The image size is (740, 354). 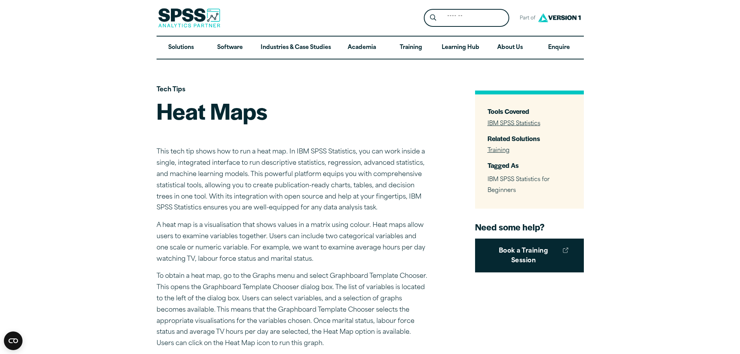 What do you see at coordinates (292, 242) in the screenshot?
I see `p: A heat map is a visualisation that shows values in a matrix using colour. Heat maps allow users t...` at bounding box center [292, 242].